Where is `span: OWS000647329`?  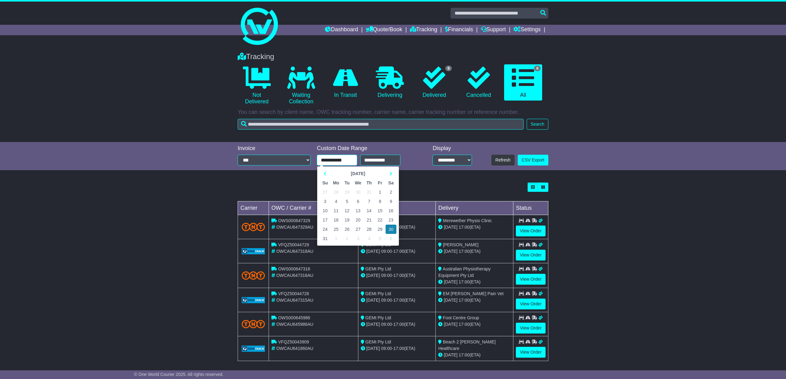 span: OWS000647329 is located at coordinates (294, 221).